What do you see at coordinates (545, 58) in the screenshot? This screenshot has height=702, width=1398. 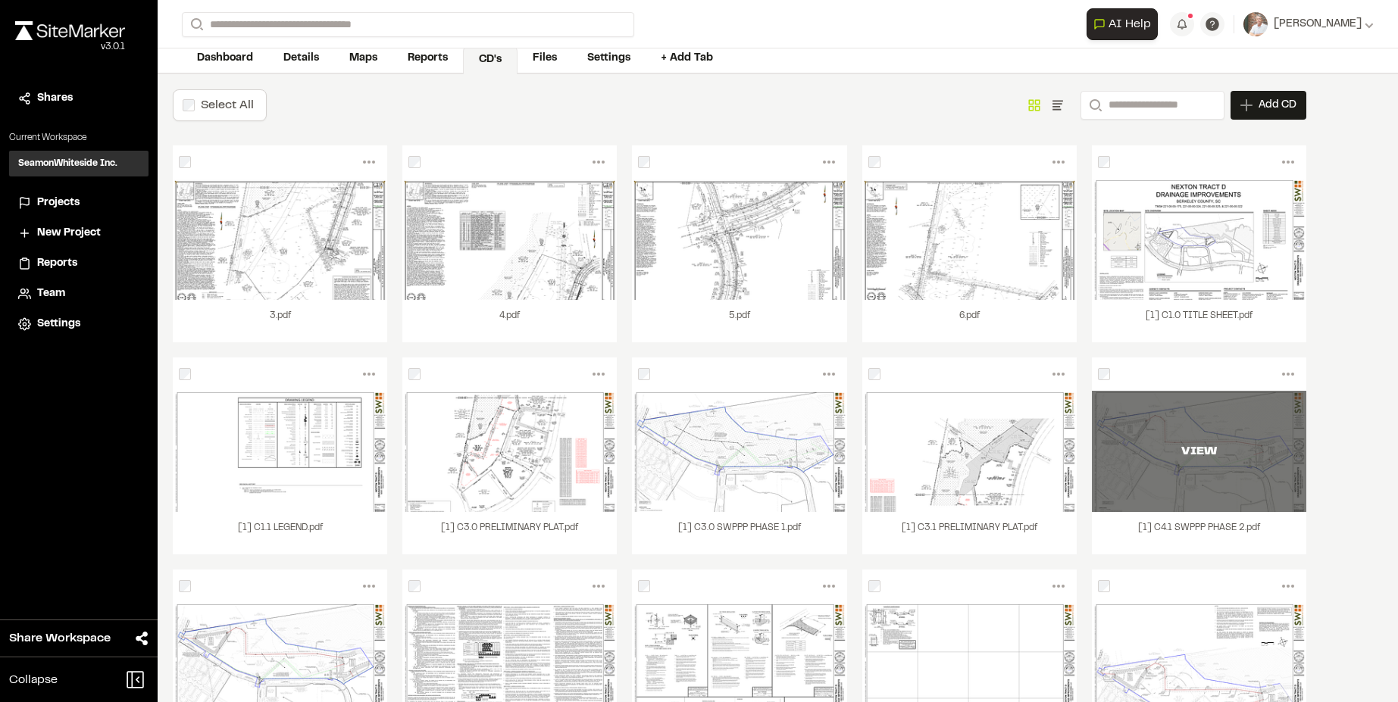 I see `a: Files` at bounding box center [545, 58].